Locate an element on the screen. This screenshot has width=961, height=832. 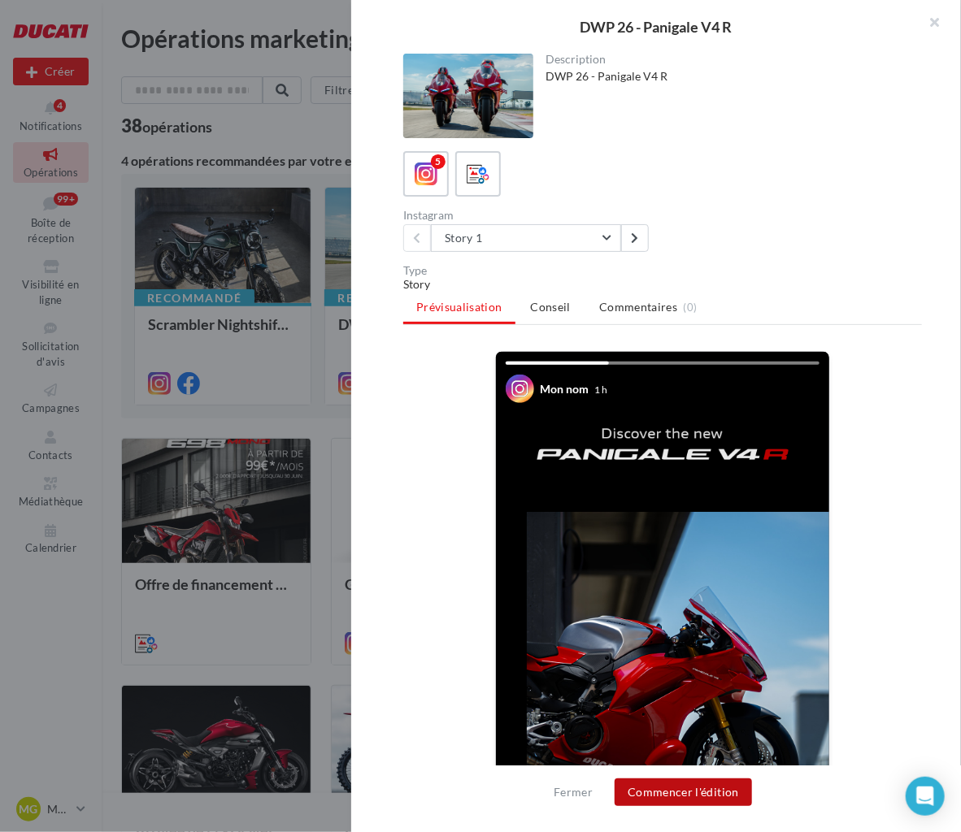
div: Type is located at coordinates (662, 271).